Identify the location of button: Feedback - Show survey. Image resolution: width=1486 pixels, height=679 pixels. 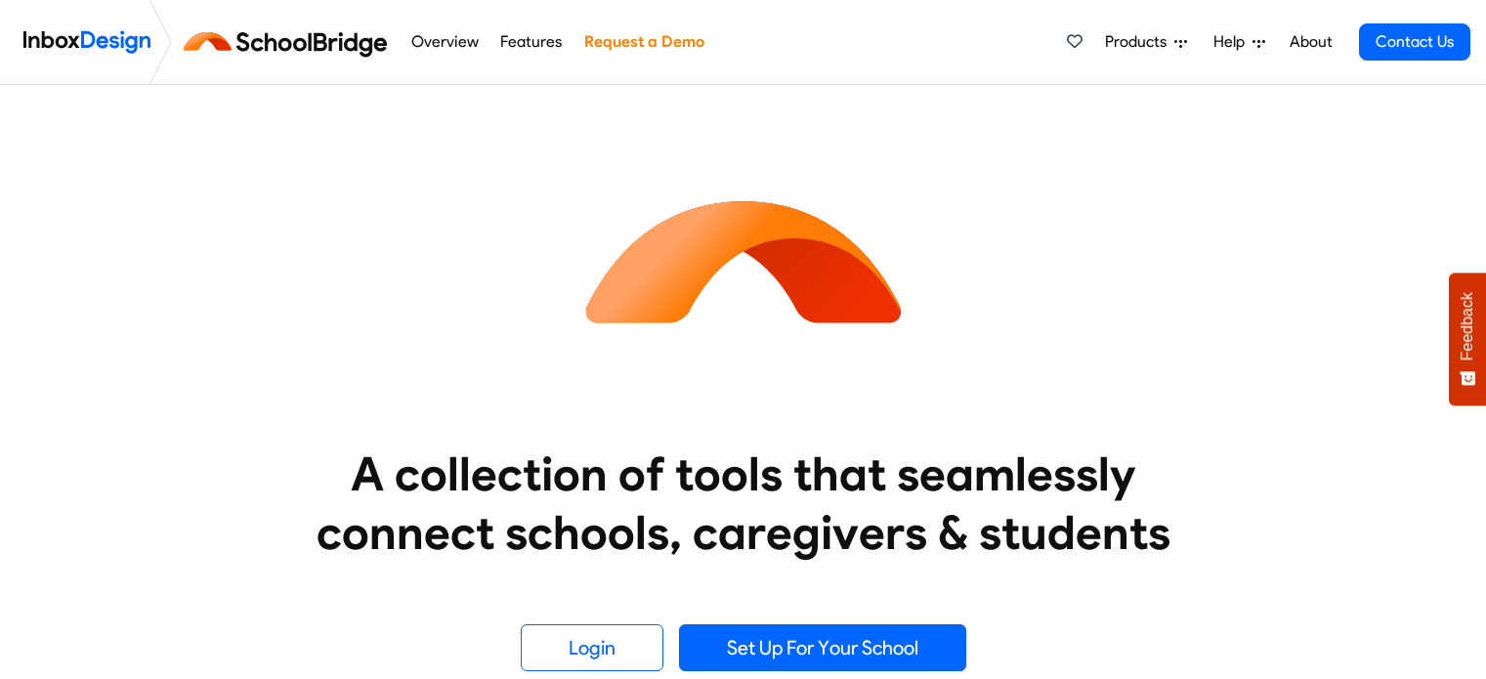
(1467, 339).